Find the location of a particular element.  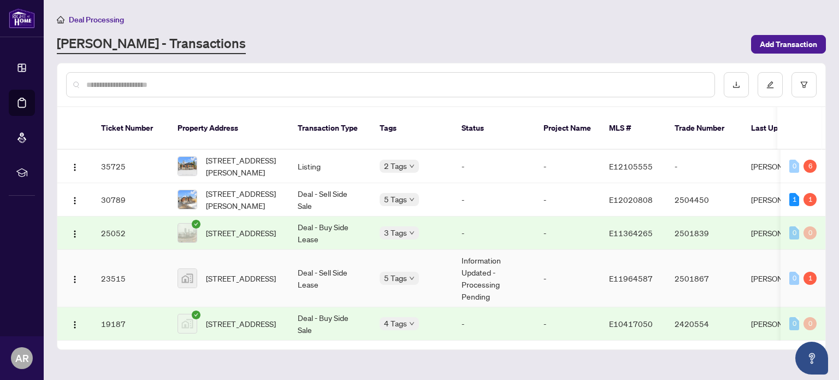

span: E12105555 is located at coordinates (631, 166).